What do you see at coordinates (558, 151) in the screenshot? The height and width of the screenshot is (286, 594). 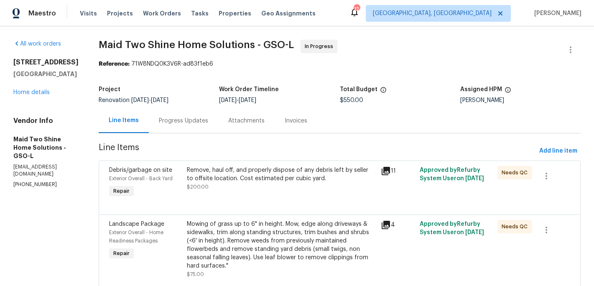 I see `button: Add line item` at bounding box center [558, 151].